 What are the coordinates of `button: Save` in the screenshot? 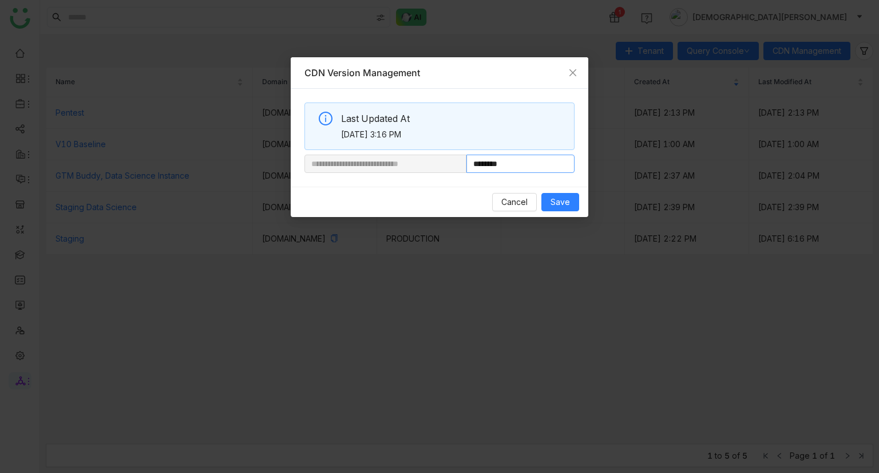 It's located at (560, 202).